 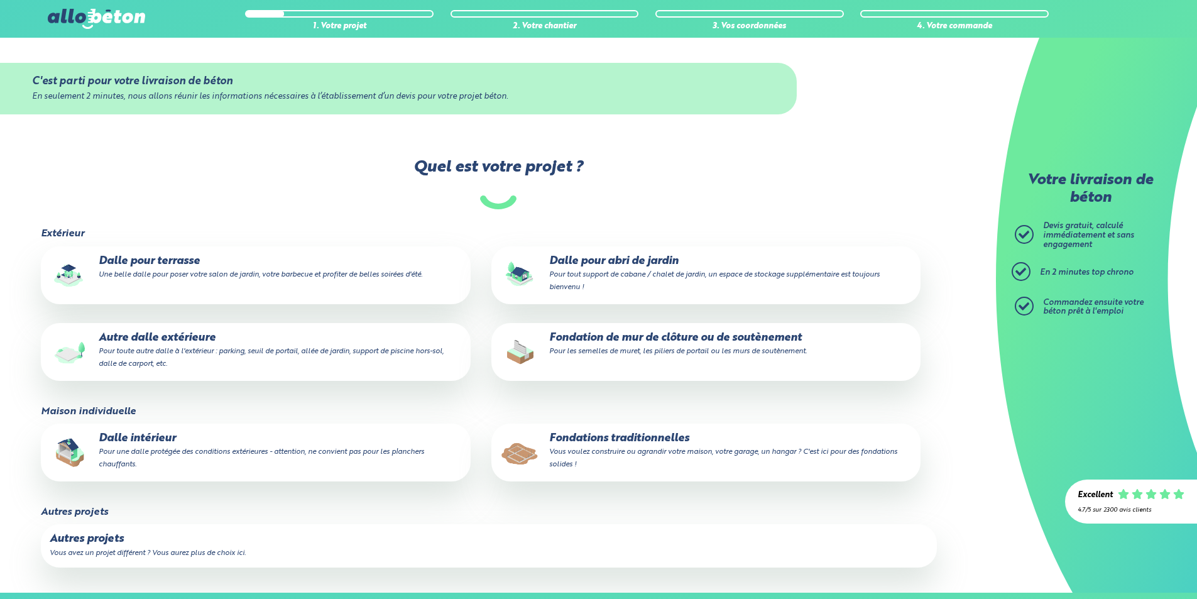 What do you see at coordinates (70, 352) in the screenshot?
I see `img: final_use.values.outside_slab` at bounding box center [70, 352].